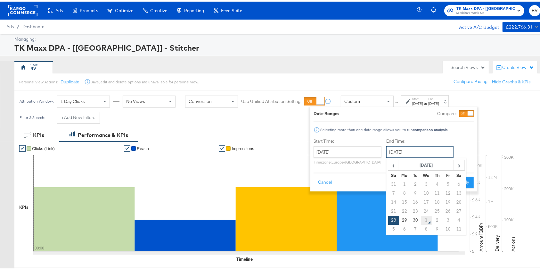  Describe the element at coordinates (416, 219) in the screenshot. I see `td: 30` at that location.